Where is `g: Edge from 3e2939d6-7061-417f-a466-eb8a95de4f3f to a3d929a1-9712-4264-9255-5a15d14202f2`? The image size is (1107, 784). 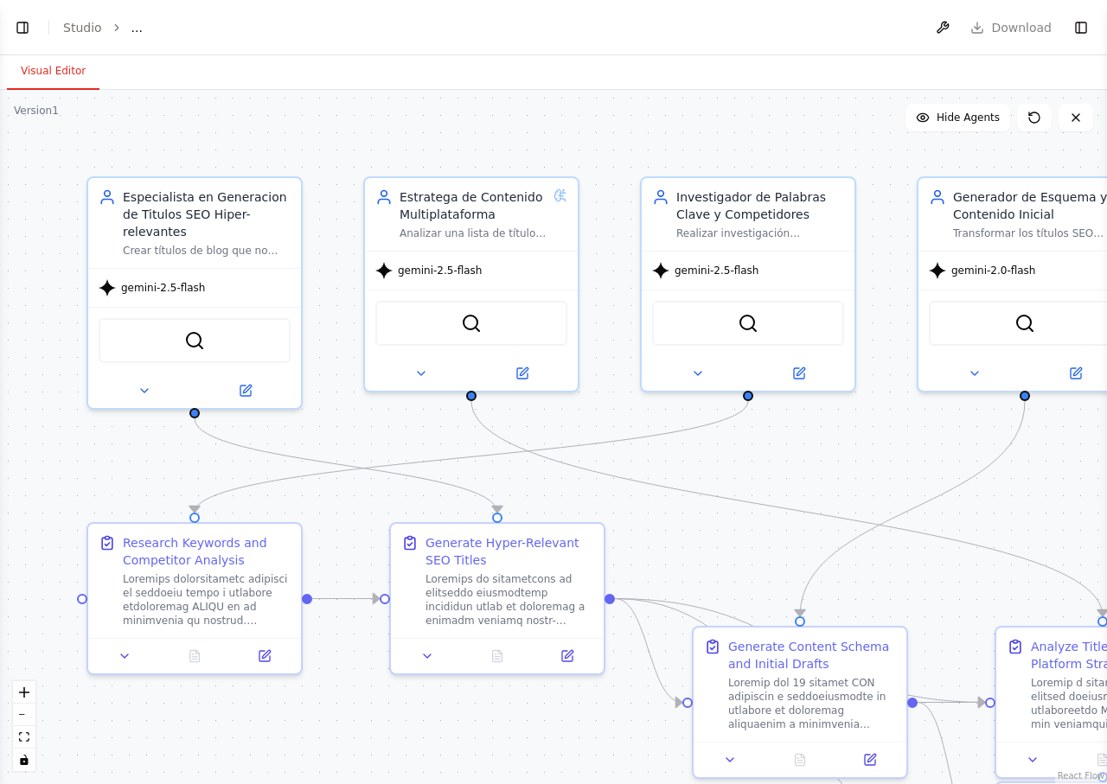 g: Edge from 3e2939d6-7061-417f-a466-eb8a95de4f3f to a3d929a1-9712-4264-9255-5a15d14202f2 is located at coordinates (471, 457).